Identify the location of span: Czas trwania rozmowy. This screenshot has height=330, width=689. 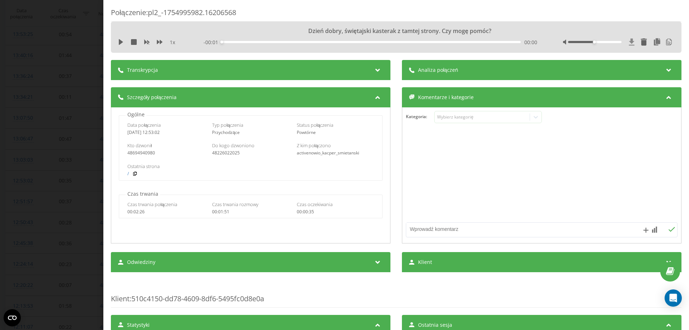
(235, 204).